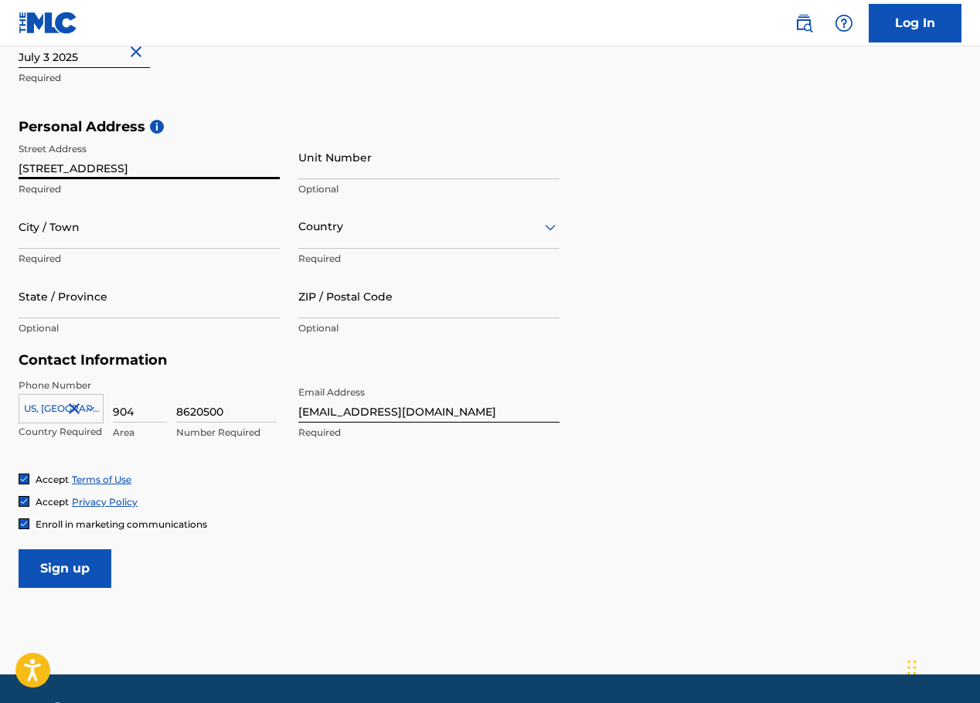 This screenshot has width=980, height=703. I want to click on div: Help, so click(844, 23).